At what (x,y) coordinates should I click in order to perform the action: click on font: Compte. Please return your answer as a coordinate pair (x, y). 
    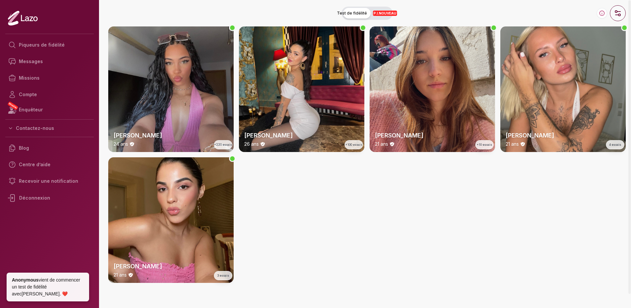
    Looking at the image, I should click on (28, 94).